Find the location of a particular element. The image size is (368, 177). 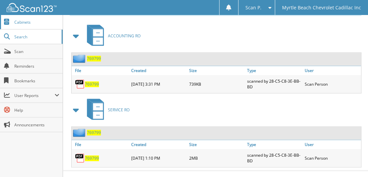

div: 739KB is located at coordinates (217, 84).